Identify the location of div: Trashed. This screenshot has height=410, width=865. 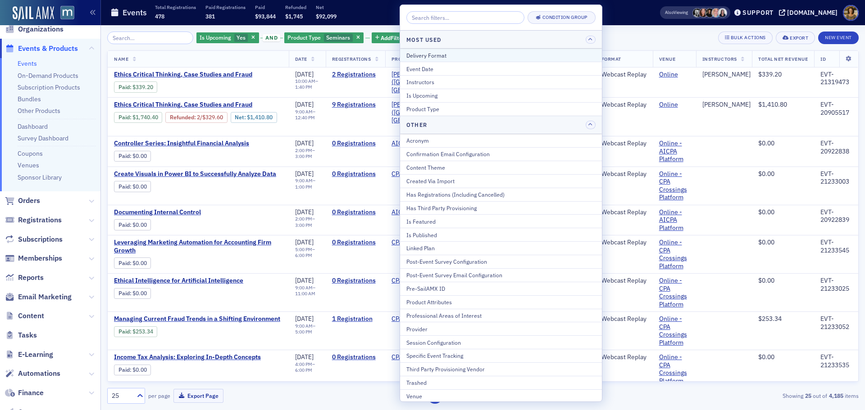
(501, 383).